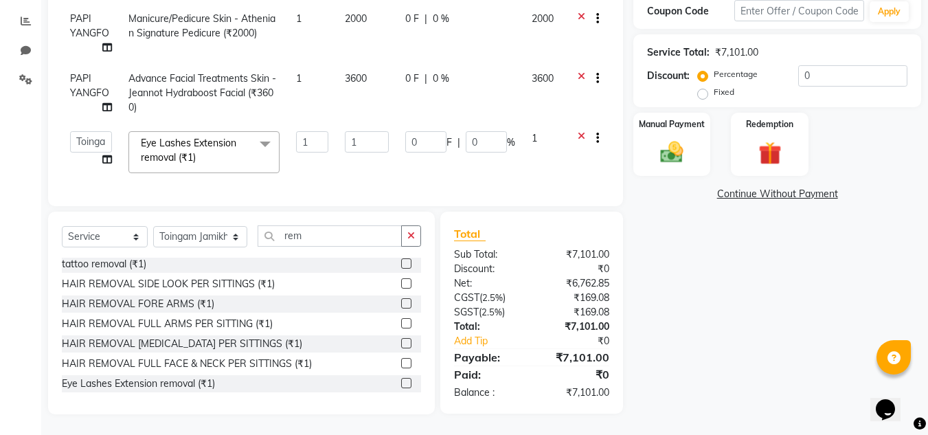  Describe the element at coordinates (449, 142) in the screenshot. I see `span: F` at that location.